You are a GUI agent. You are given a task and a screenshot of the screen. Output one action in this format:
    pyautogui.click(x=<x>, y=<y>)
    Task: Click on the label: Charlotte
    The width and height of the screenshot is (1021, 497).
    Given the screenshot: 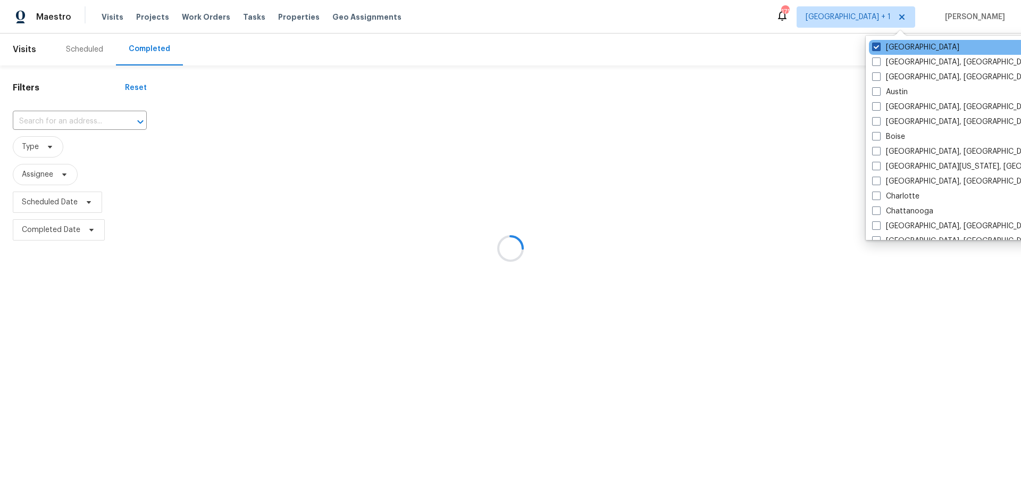 What is the action you would take?
    pyautogui.click(x=895, y=196)
    